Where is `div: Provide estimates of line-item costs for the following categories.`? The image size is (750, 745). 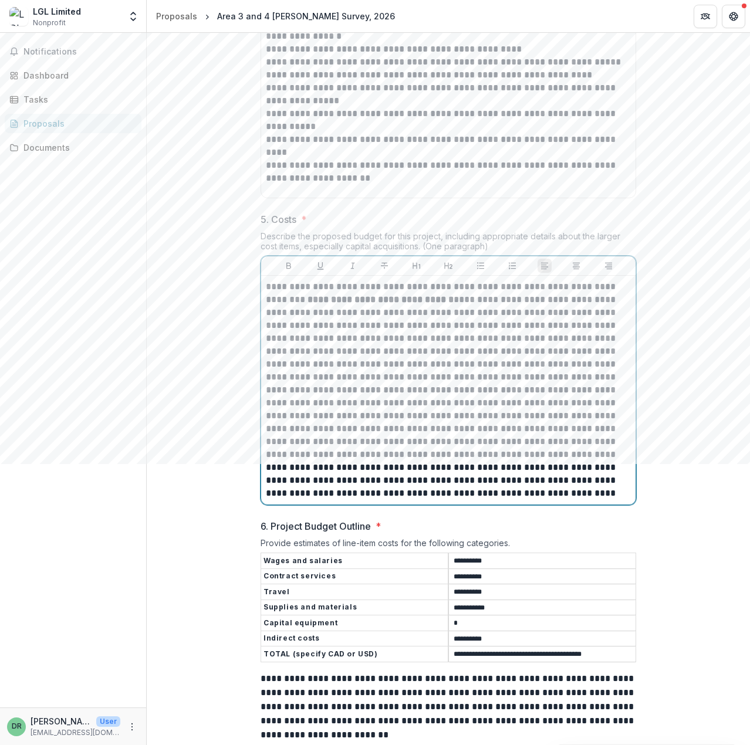 div: Provide estimates of line-item costs for the following categories. is located at coordinates (448, 545).